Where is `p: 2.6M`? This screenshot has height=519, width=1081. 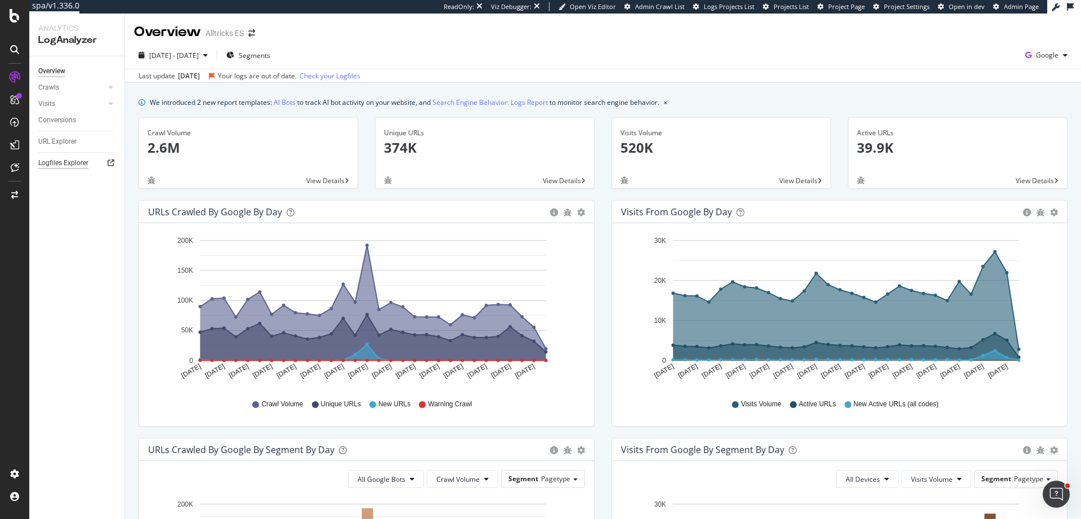
p: 2.6M is located at coordinates (248, 148).